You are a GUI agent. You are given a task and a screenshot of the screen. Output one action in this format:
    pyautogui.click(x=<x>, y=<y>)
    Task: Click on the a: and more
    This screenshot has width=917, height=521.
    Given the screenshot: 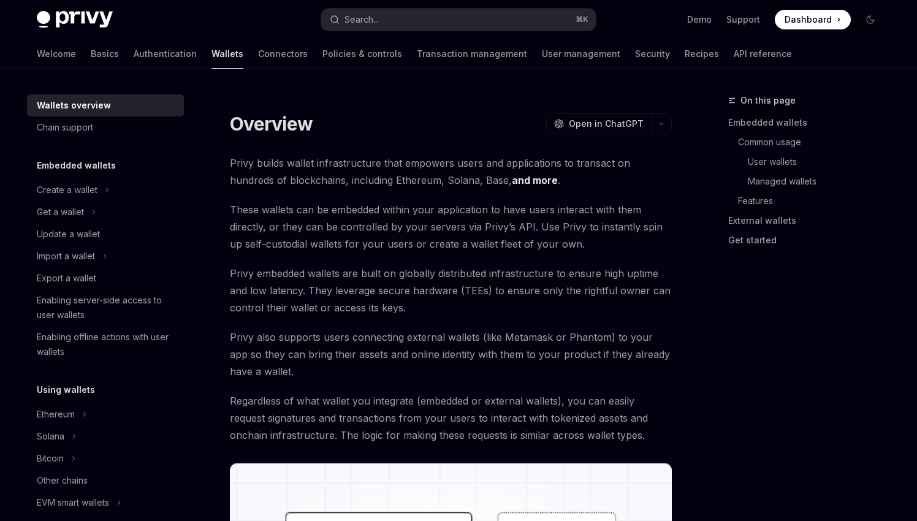 What is the action you would take?
    pyautogui.click(x=535, y=180)
    